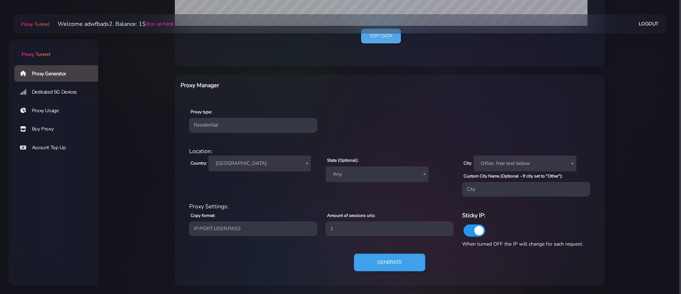 The height and width of the screenshot is (294, 681). I want to click on span: United Kingdom, so click(260, 163).